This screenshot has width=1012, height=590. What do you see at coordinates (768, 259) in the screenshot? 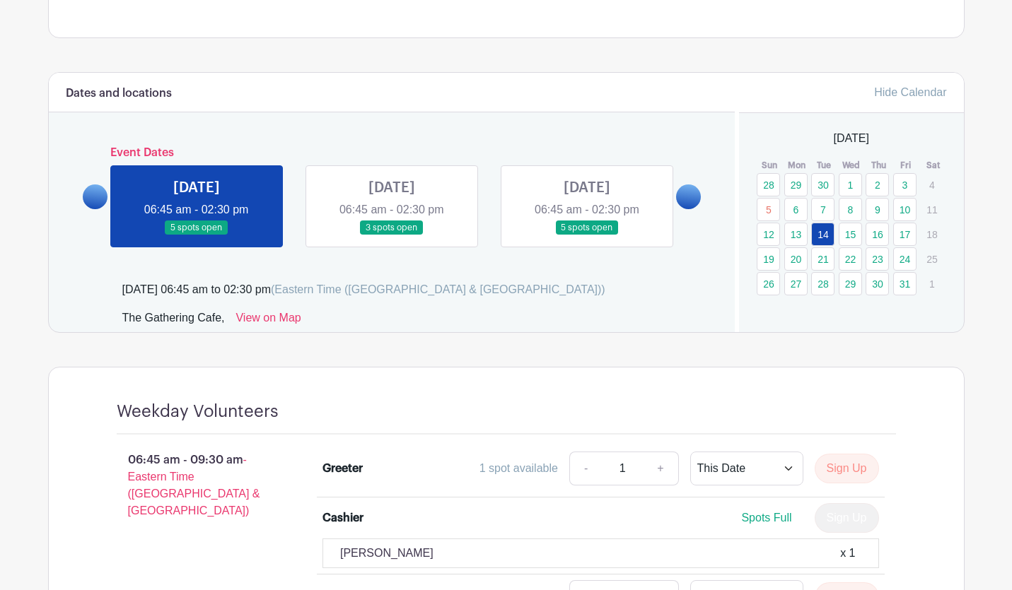
I see `a: 19` at bounding box center [768, 259].